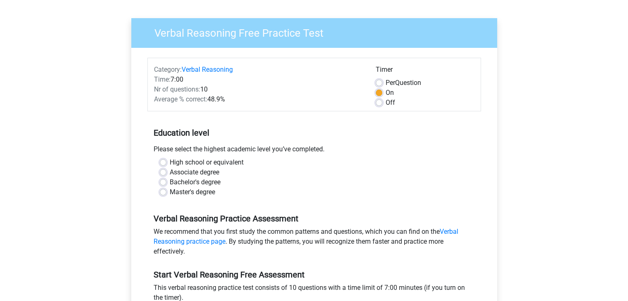 The width and height of the screenshot is (628, 301). What do you see at coordinates (314, 219) in the screenshot?
I see `h5: Verbal Reasoning Practice Assessment` at bounding box center [314, 219].